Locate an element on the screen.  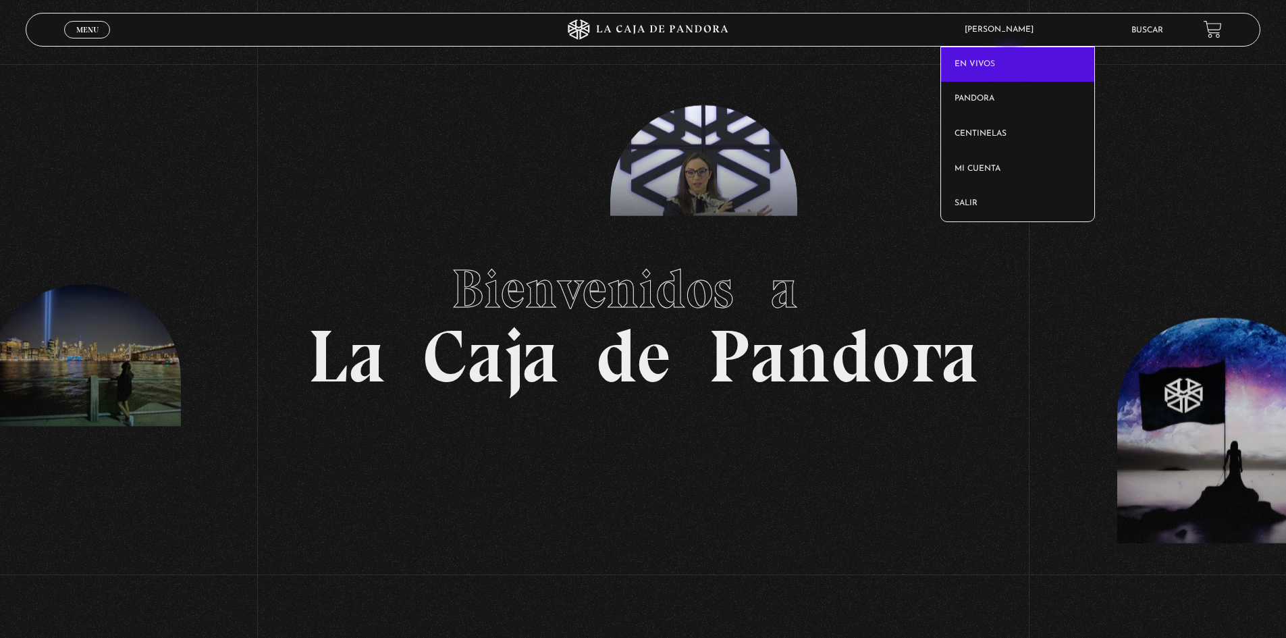
span: Cerrar is located at coordinates (87, 42).